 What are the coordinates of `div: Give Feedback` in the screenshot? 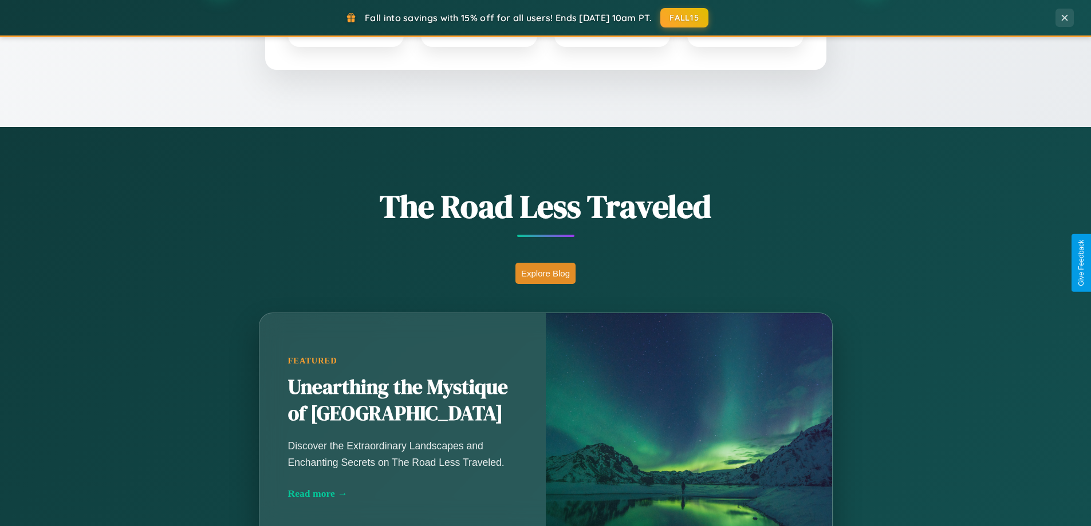 It's located at (1081, 263).